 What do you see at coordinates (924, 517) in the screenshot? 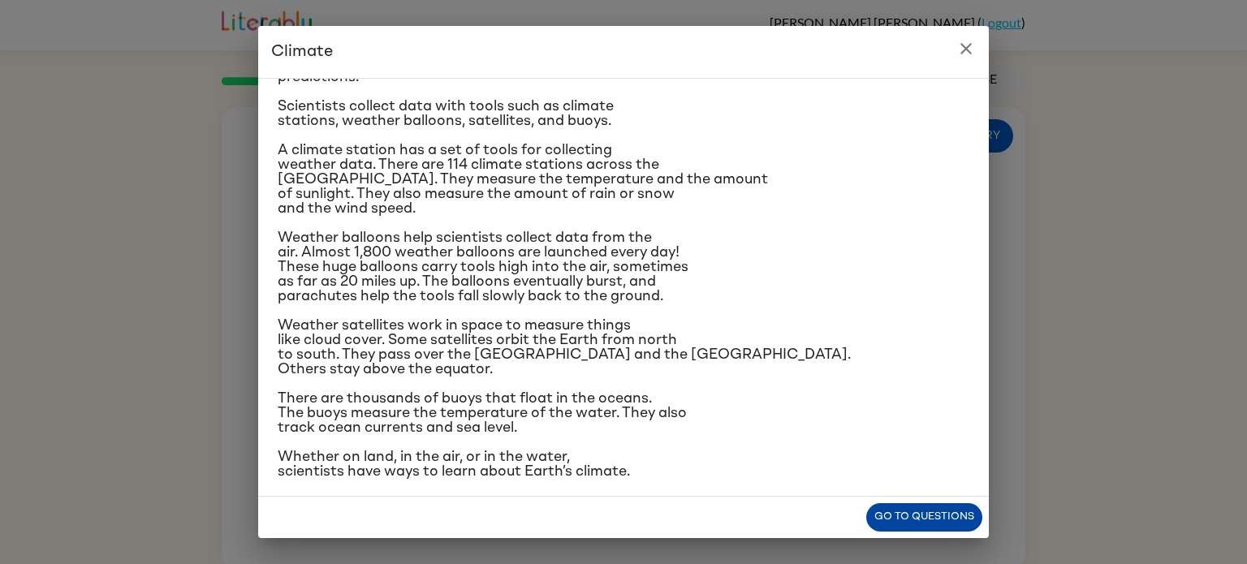
I see `button: Go to questions` at bounding box center [924, 517].